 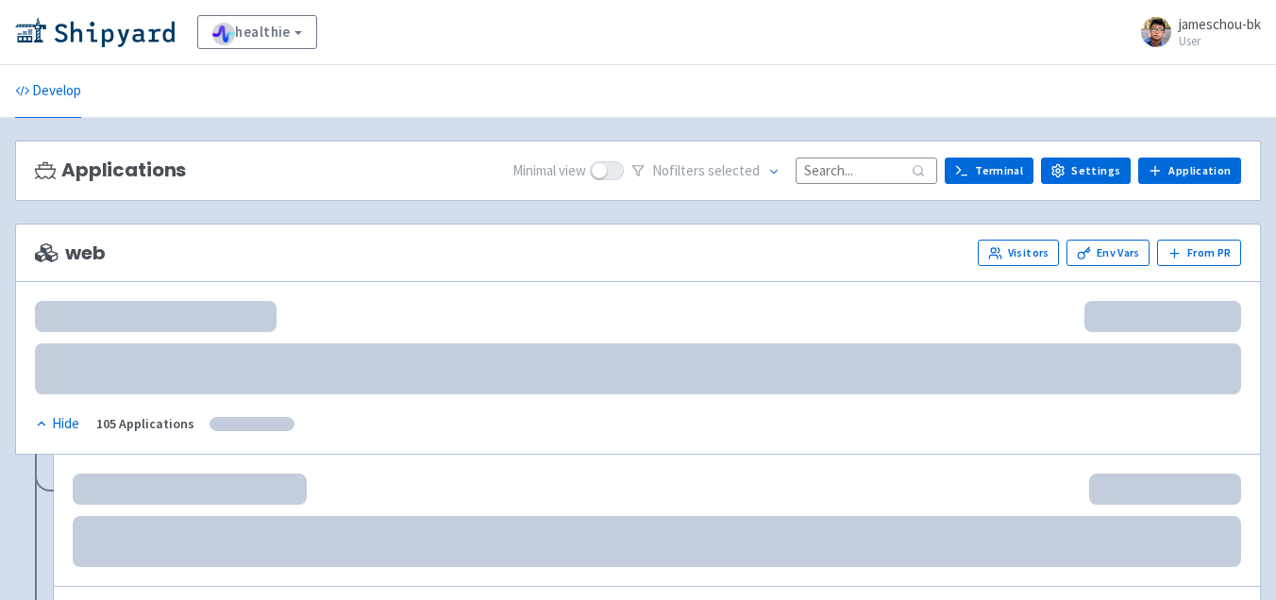 I want to click on span: jameschou-bk, so click(x=1219, y=24).